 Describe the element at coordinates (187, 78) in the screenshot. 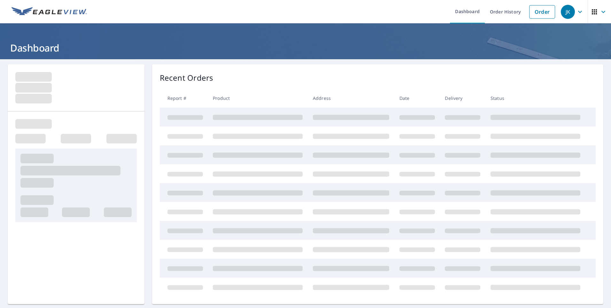

I see `p: Recent Orders` at that location.